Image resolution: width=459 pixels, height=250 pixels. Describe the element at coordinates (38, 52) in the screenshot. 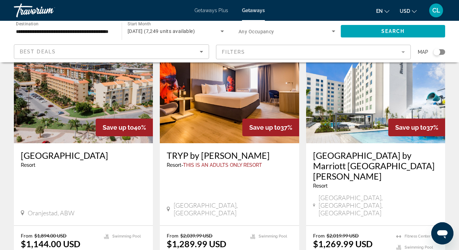

I see `span: Best Deals` at that location.